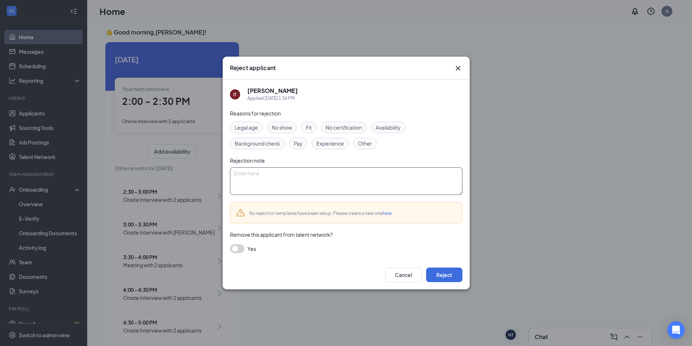 This screenshot has width=692, height=346. What do you see at coordinates (388, 128) in the screenshot?
I see `span: Availability` at bounding box center [388, 128].